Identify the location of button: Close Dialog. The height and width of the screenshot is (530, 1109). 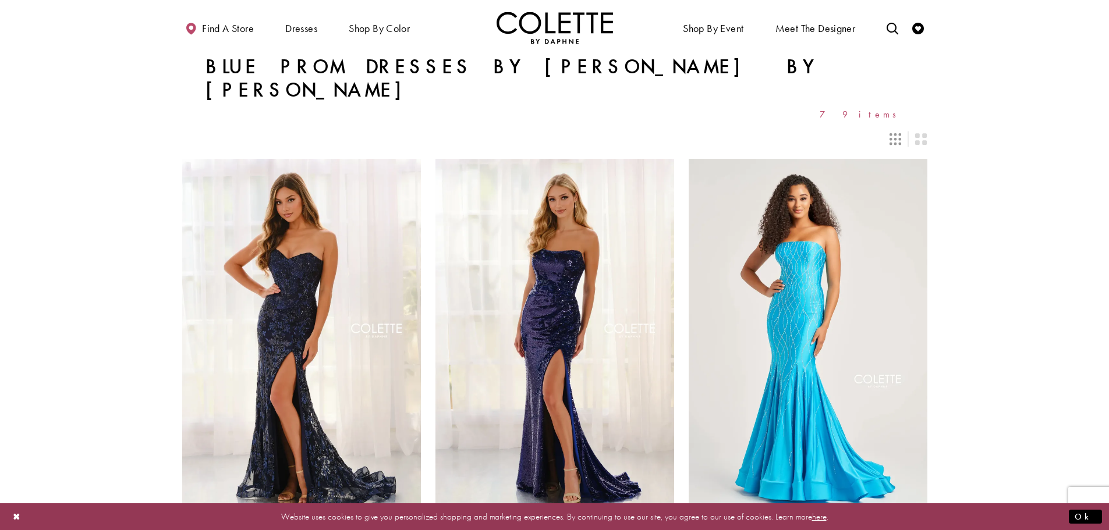
(17, 516).